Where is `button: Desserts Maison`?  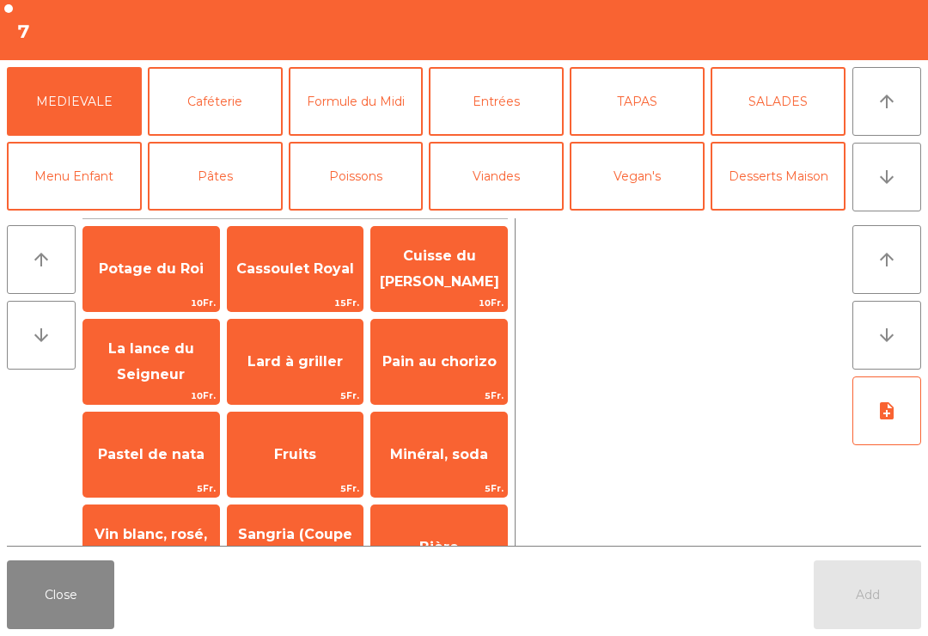 button: Desserts Maison is located at coordinates (778, 176).